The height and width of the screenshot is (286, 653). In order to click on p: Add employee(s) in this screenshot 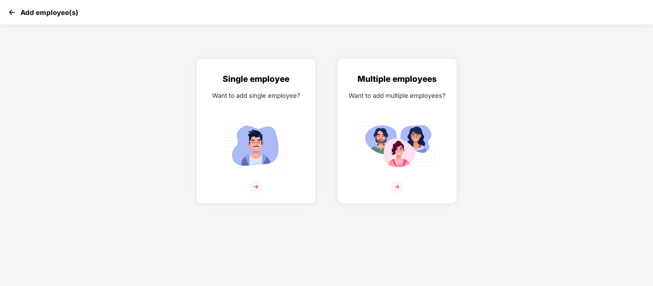, I will do `click(49, 13)`.